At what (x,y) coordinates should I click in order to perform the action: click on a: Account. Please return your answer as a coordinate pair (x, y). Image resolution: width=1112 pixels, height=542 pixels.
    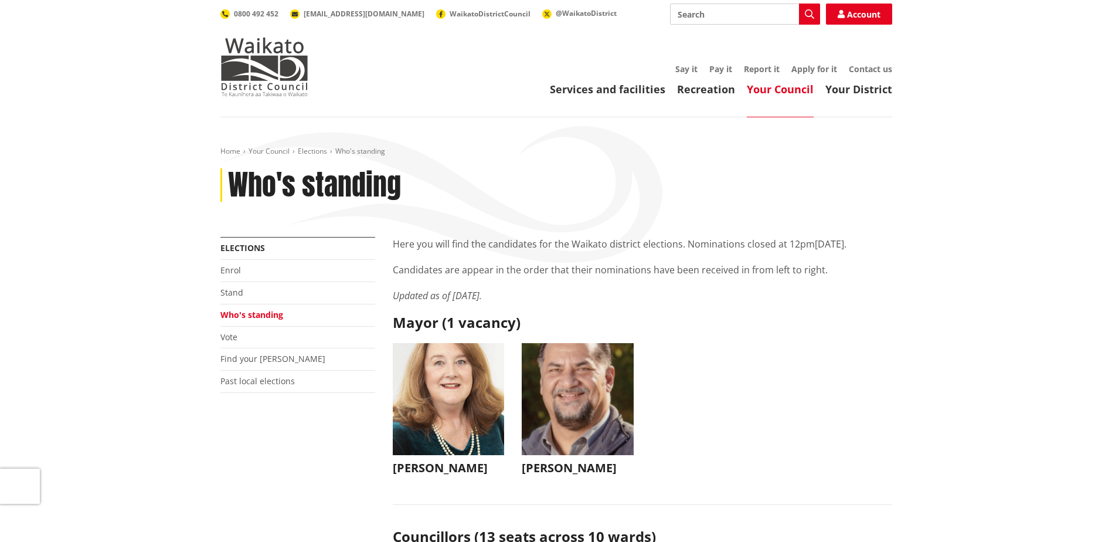
    Looking at the image, I should click on (859, 14).